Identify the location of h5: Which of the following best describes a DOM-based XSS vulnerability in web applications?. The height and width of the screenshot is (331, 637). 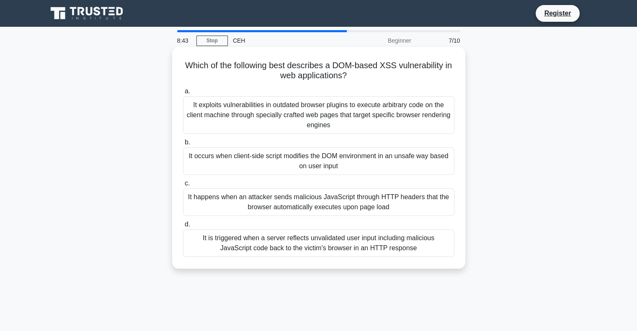
(319, 71).